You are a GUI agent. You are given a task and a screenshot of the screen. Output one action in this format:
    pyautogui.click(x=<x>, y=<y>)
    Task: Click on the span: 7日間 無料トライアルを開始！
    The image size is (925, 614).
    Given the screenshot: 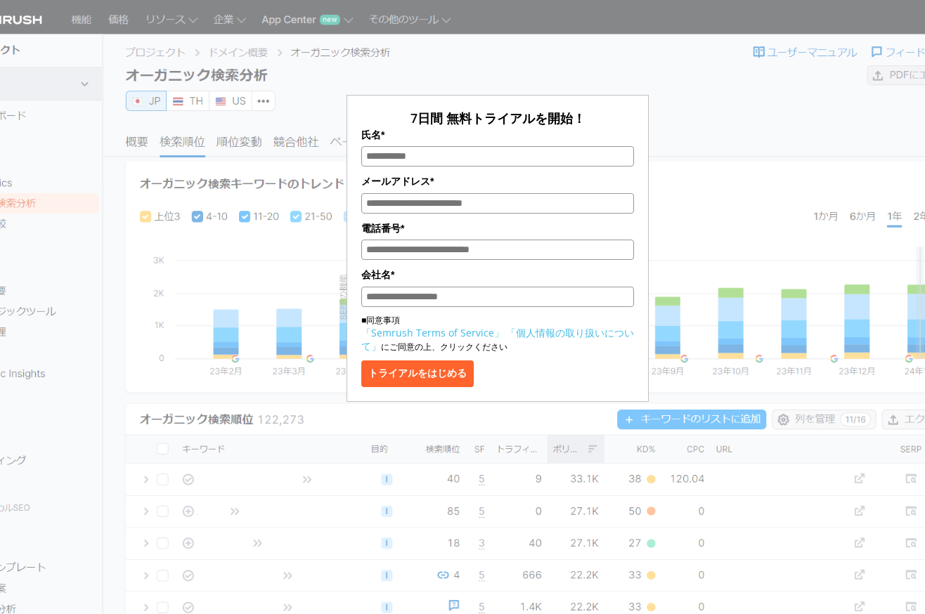 What is the action you would take?
    pyautogui.click(x=498, y=118)
    